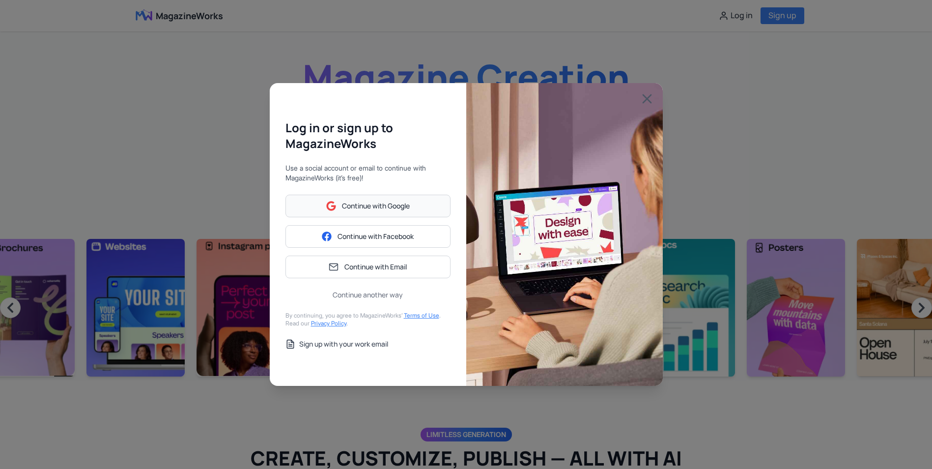 This screenshot has height=469, width=932. I want to click on a: Terms of Use, so click(422, 315).